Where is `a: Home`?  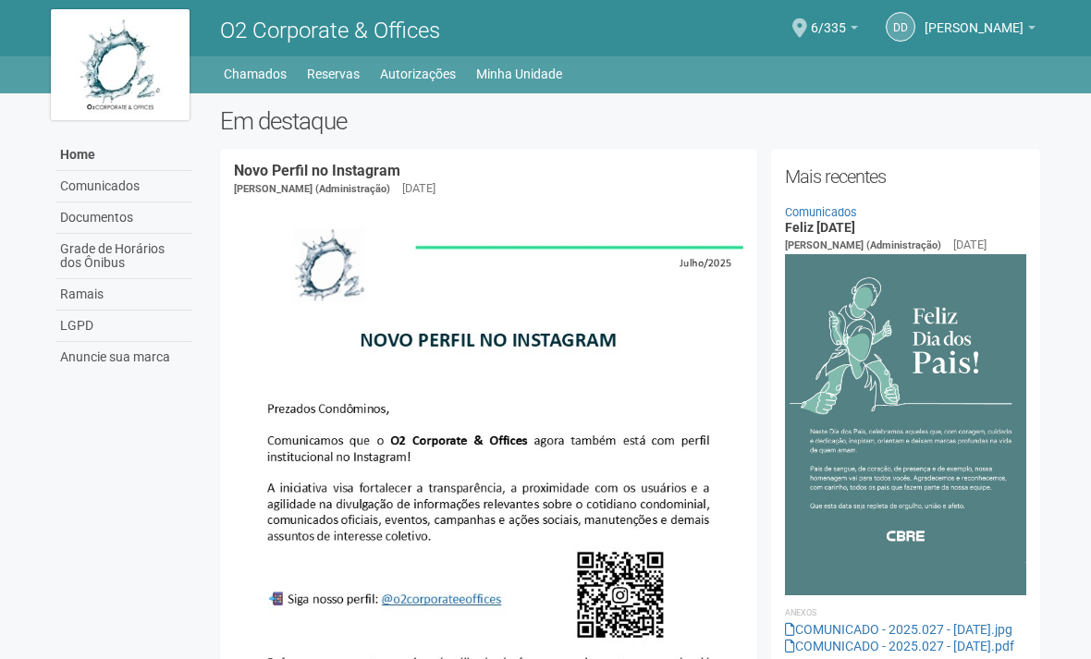
a: Home is located at coordinates (124, 155).